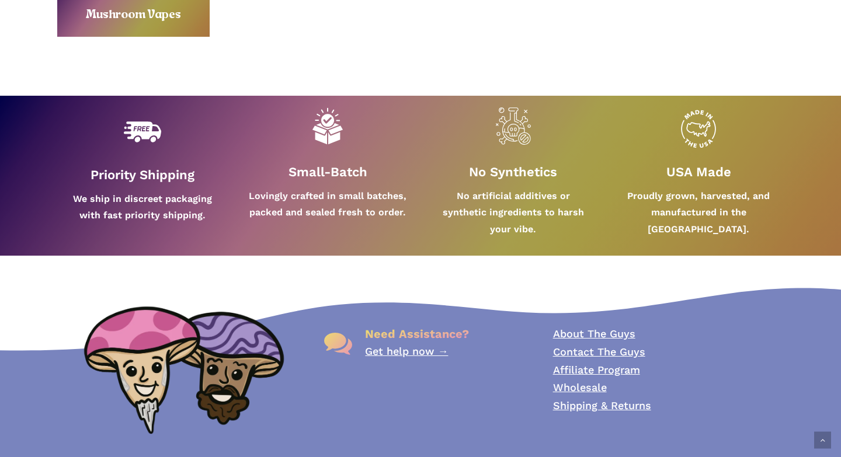 Image resolution: width=841 pixels, height=457 pixels. Describe the element at coordinates (597, 370) in the screenshot. I see `a: Affiliate Program` at that location.